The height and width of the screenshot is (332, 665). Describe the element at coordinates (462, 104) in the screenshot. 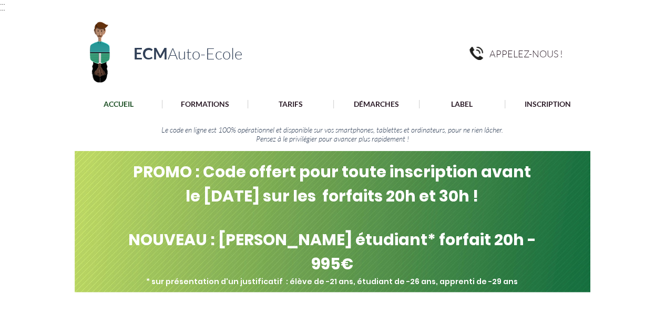

I see `a: LABEL` at that location.